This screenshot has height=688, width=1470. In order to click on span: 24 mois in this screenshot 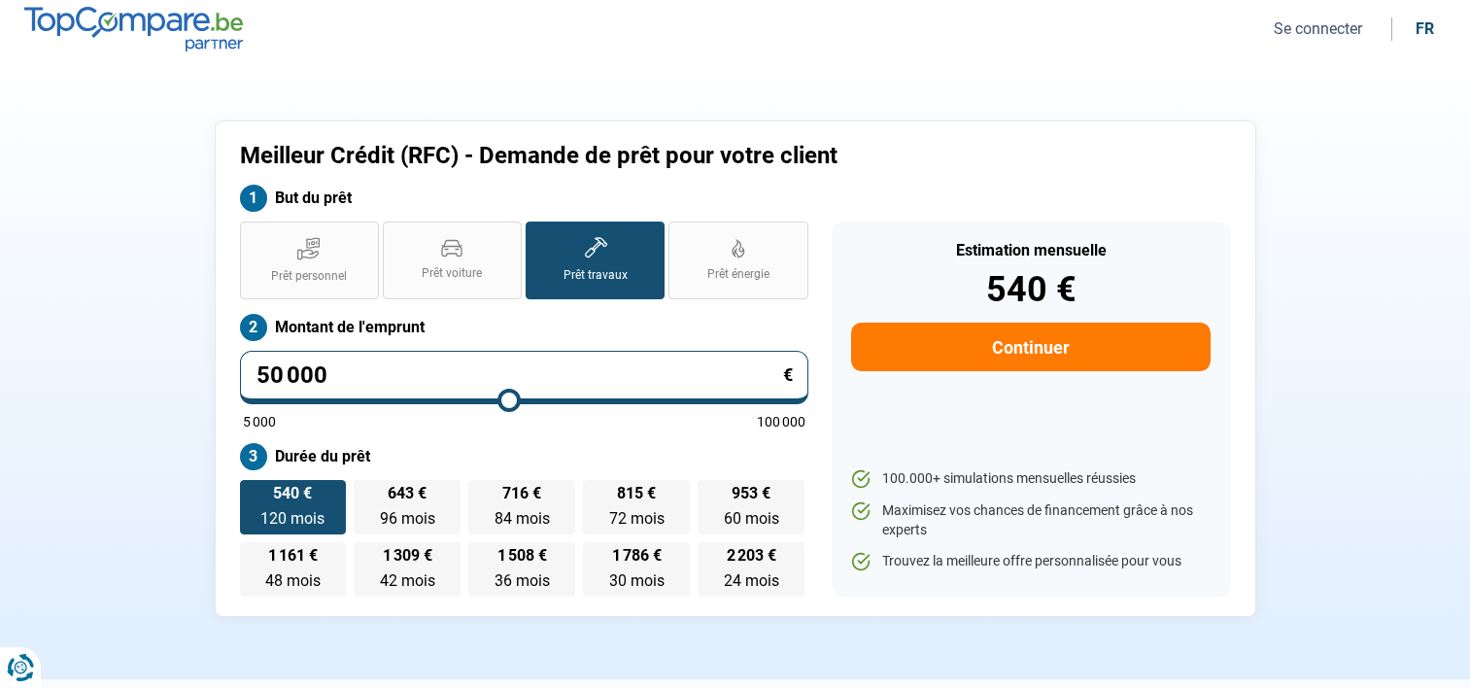, I will do `click(751, 580)`.